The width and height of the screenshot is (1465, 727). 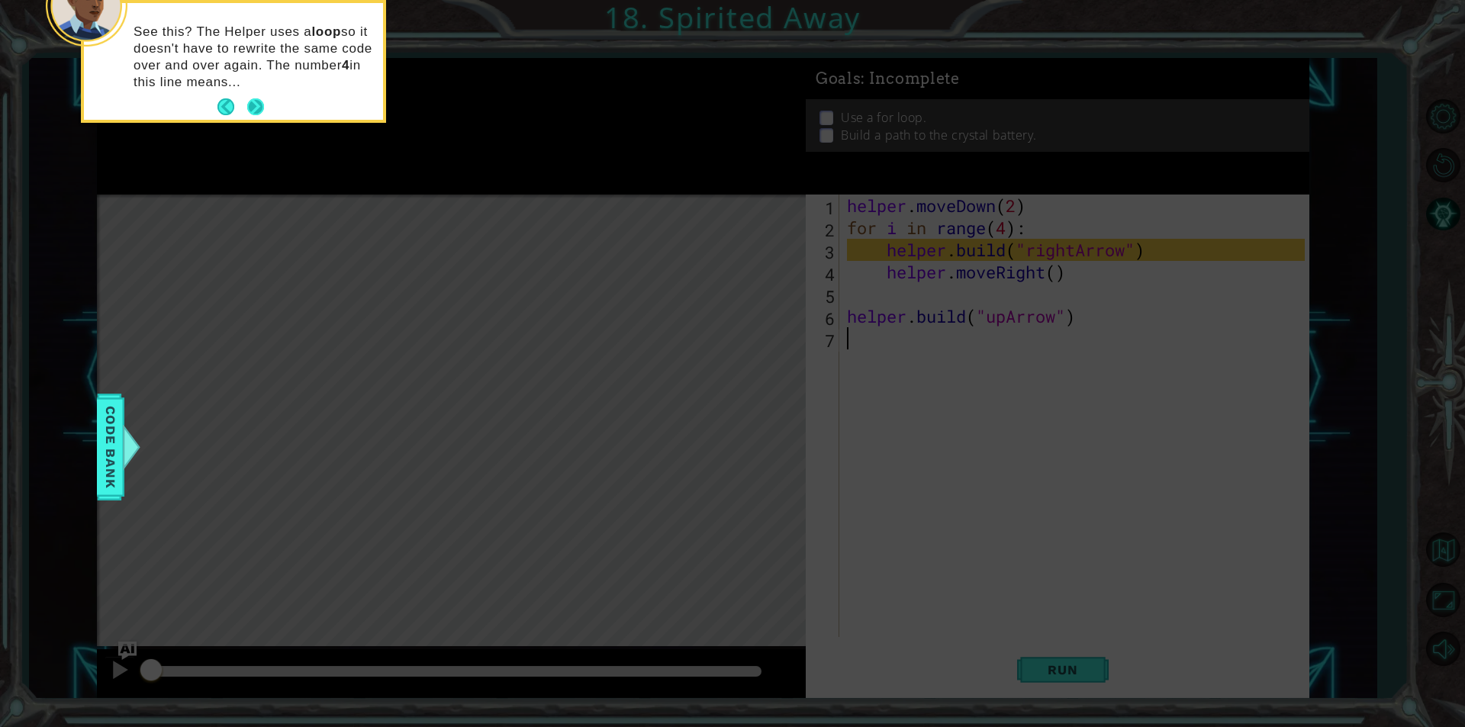 What do you see at coordinates (111, 447) in the screenshot?
I see `span: Code Bank` at bounding box center [111, 447].